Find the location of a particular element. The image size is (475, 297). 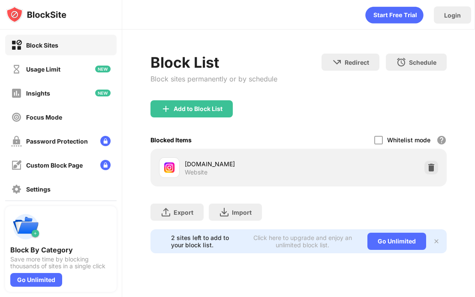

div: animation is located at coordinates (395, 15).